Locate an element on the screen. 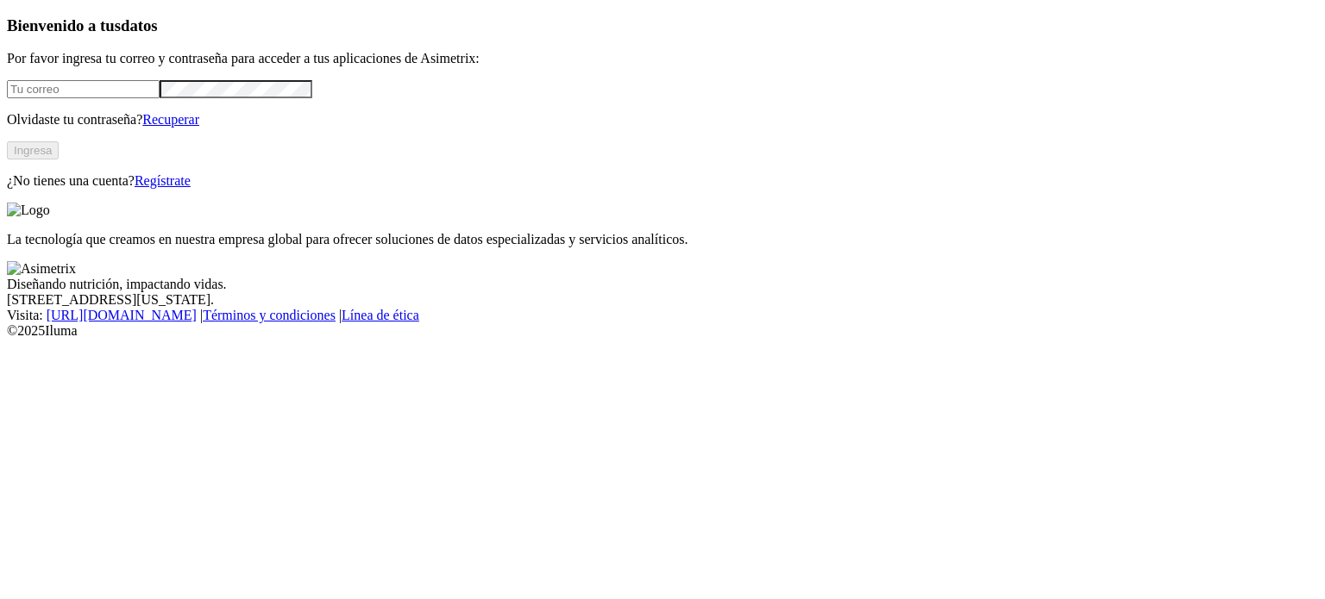 The width and height of the screenshot is (1325, 599). h3: Bienvenido a tus is located at coordinates (662, 26).